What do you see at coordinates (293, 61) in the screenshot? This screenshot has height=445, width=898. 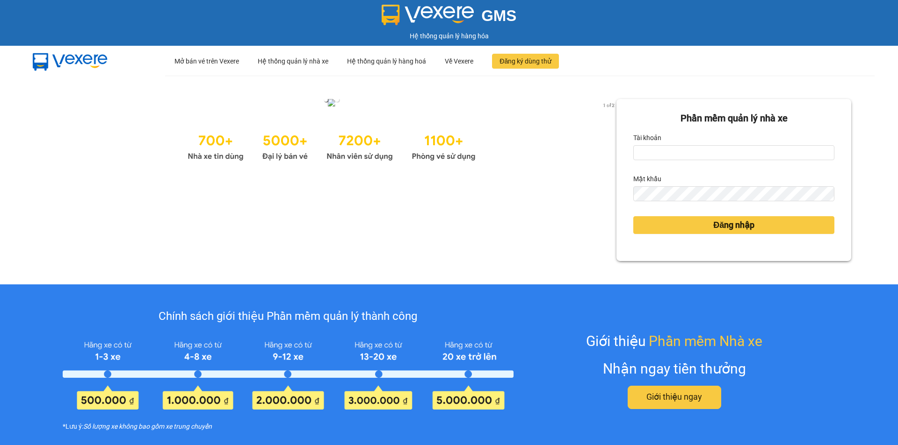 I see `div: Hệ thống quản lý nhà xe` at bounding box center [293, 61].